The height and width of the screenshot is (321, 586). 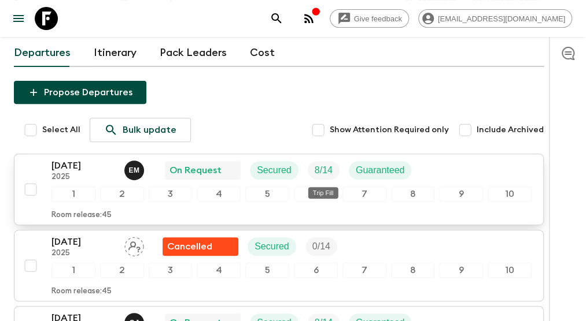 I want to click on p: 8 / 14, so click(x=323, y=171).